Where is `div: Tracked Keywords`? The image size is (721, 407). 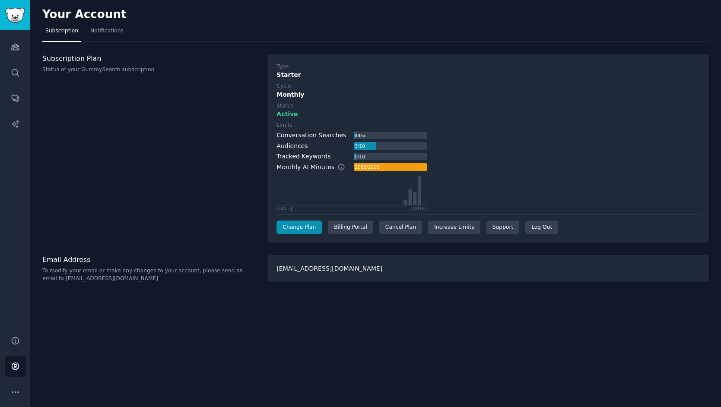
div: Tracked Keywords is located at coordinates (303, 156).